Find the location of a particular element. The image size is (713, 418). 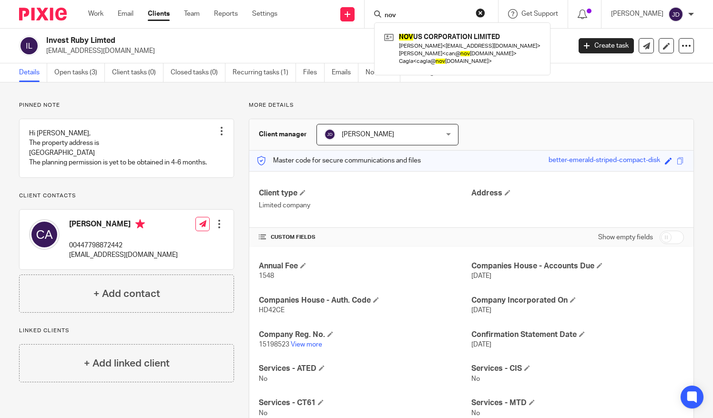

h4: Services - MTD is located at coordinates (577, 403).